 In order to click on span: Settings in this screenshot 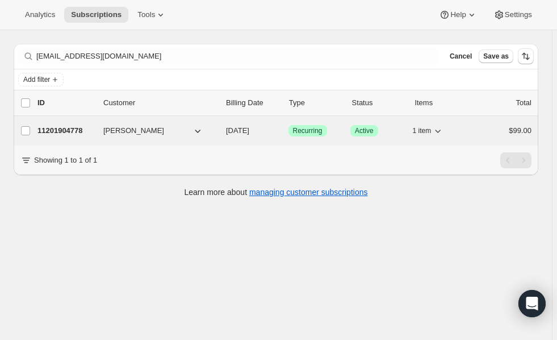, I will do `click(519, 15)`.